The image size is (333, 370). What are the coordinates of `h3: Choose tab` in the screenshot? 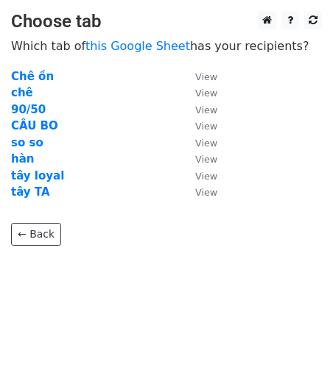 It's located at (166, 21).